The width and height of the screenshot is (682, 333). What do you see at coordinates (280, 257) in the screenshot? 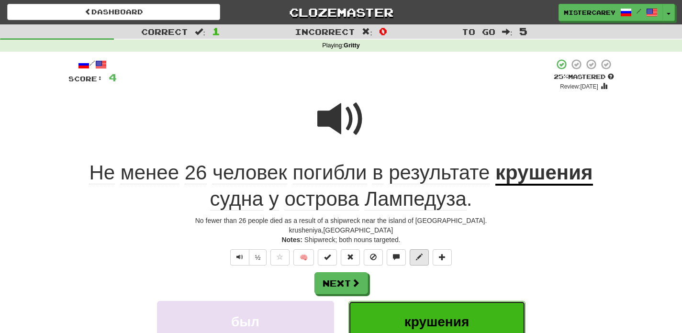
I see `button: Favorite sentence (alt+f)` at bounding box center [280, 257].